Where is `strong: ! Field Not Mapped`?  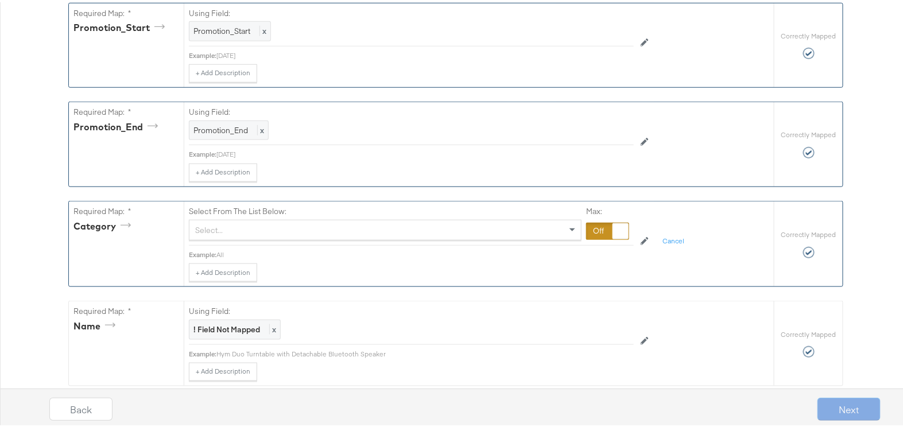 strong: ! Field Not Mapped is located at coordinates (227, 327).